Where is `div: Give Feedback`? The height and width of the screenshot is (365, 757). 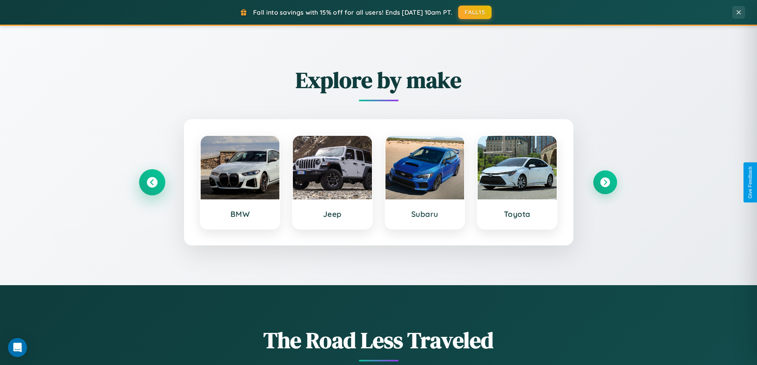 div: Give Feedback is located at coordinates (751, 182).